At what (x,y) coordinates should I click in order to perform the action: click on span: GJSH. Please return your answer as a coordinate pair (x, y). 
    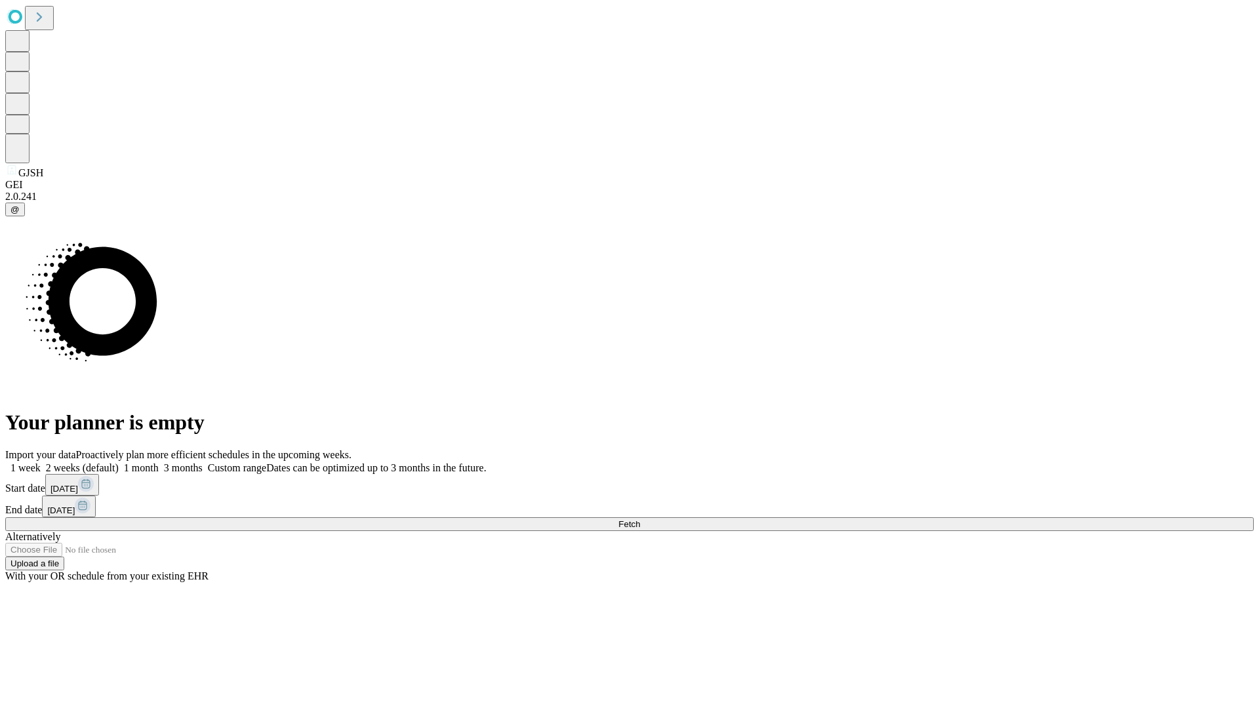
    Looking at the image, I should click on (31, 172).